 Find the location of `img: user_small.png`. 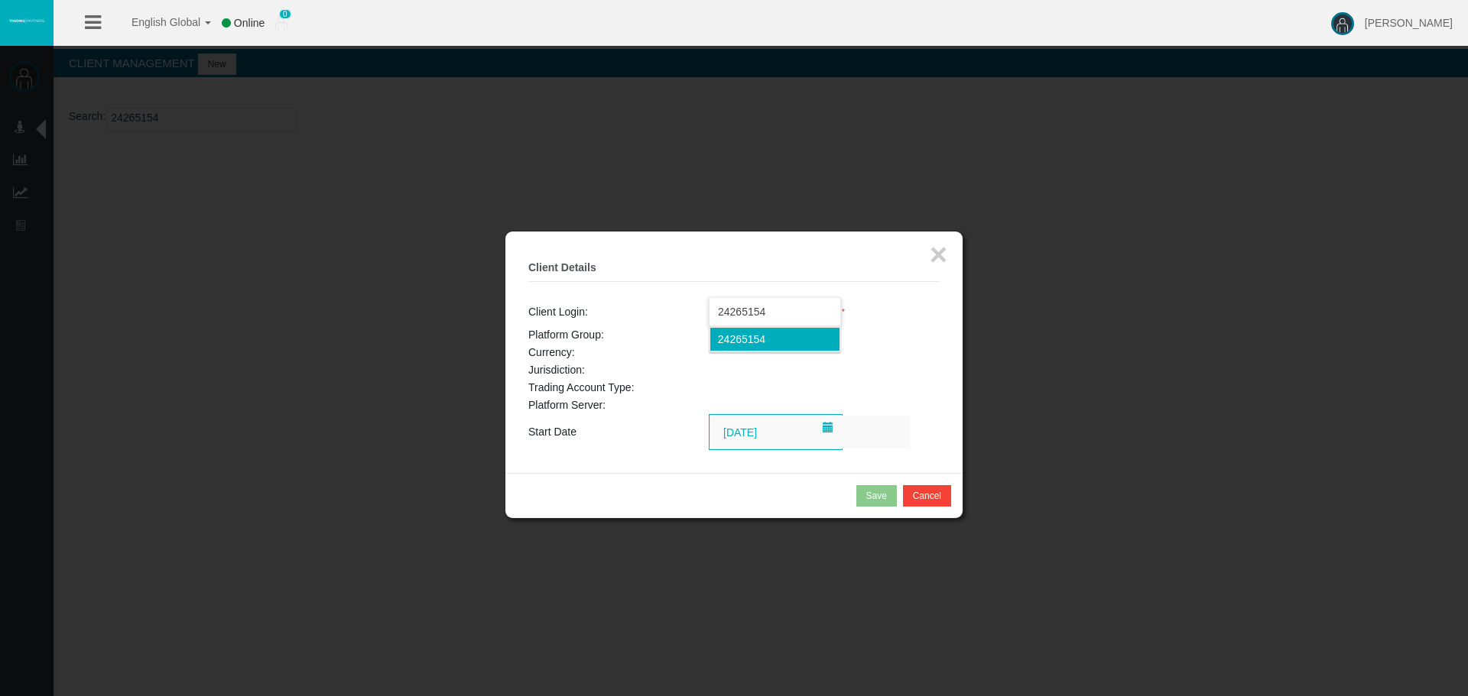

img: user_small.png is located at coordinates (281, 24).